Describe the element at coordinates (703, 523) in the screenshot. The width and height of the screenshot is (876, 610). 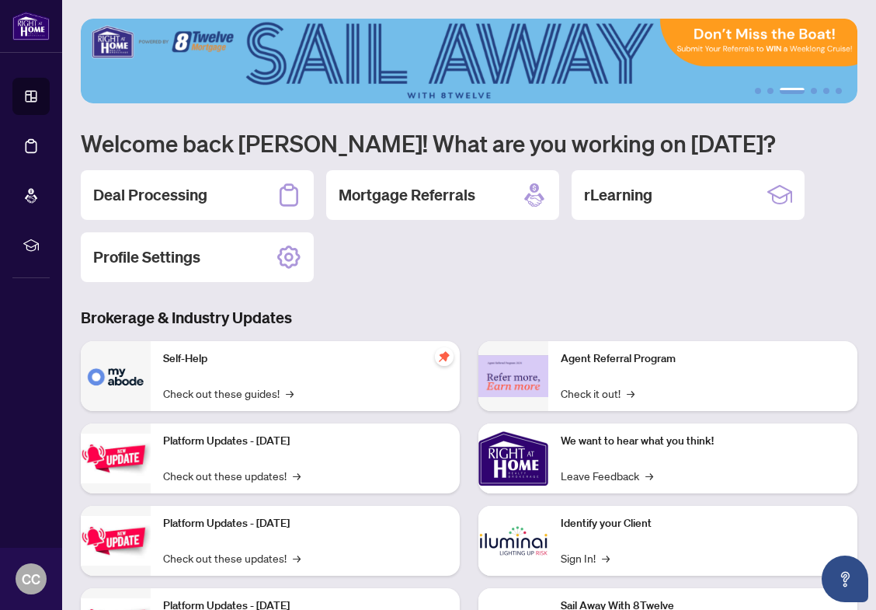
I see `p: Identify your Client` at that location.